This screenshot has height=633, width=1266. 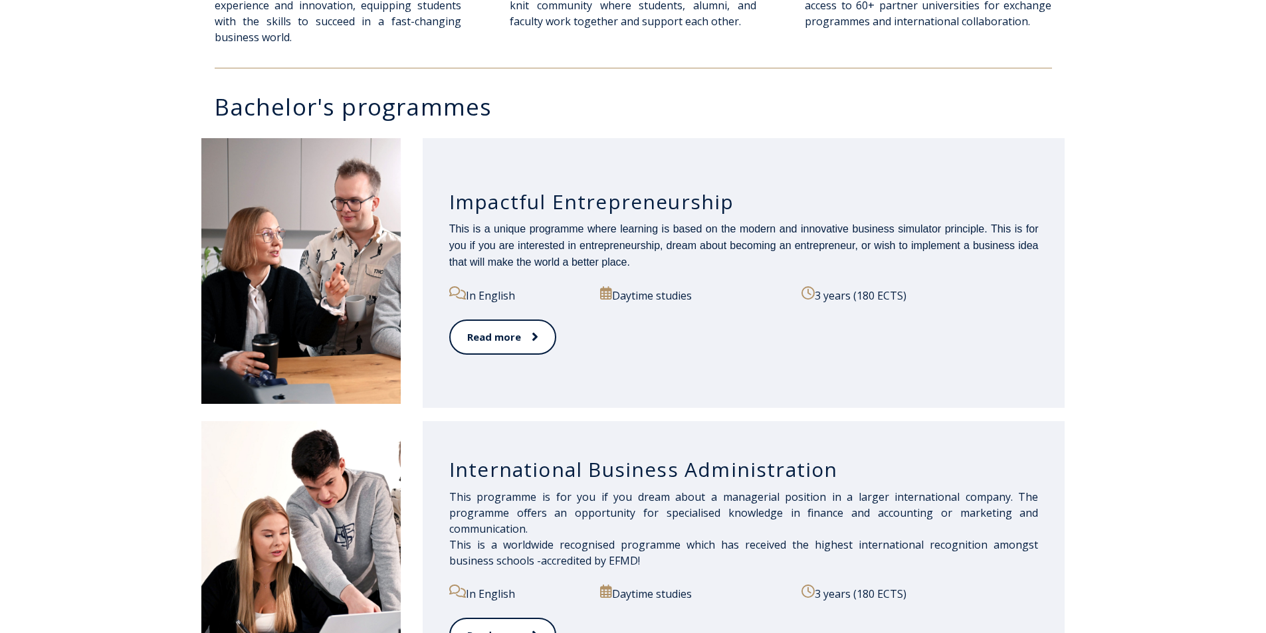 What do you see at coordinates (301, 271) in the screenshot?
I see `img: Impactful Entrepreneurship` at bounding box center [301, 271].